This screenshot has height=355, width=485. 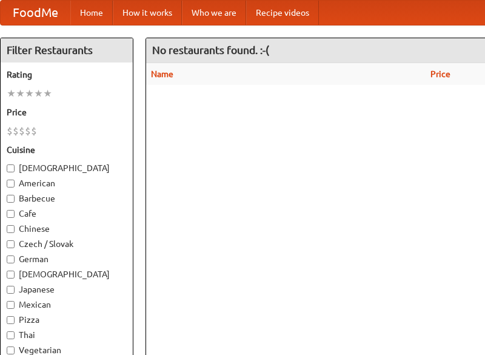 What do you see at coordinates (67, 320) in the screenshot?
I see `label: Pizza` at bounding box center [67, 320].